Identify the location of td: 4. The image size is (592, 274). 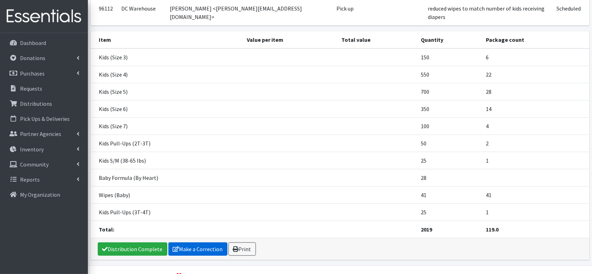
(536, 126).